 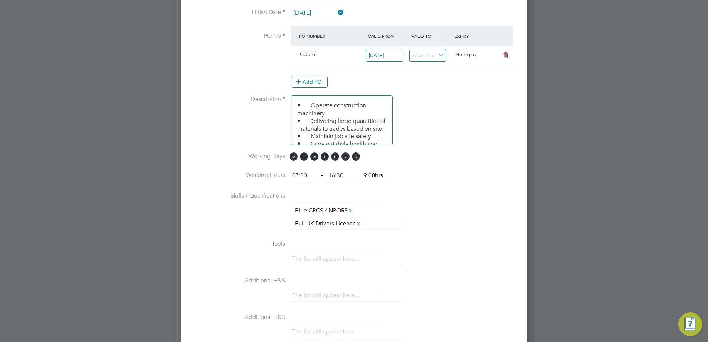 What do you see at coordinates (690, 324) in the screenshot?
I see `button: Engage Resource Center` at bounding box center [690, 324].